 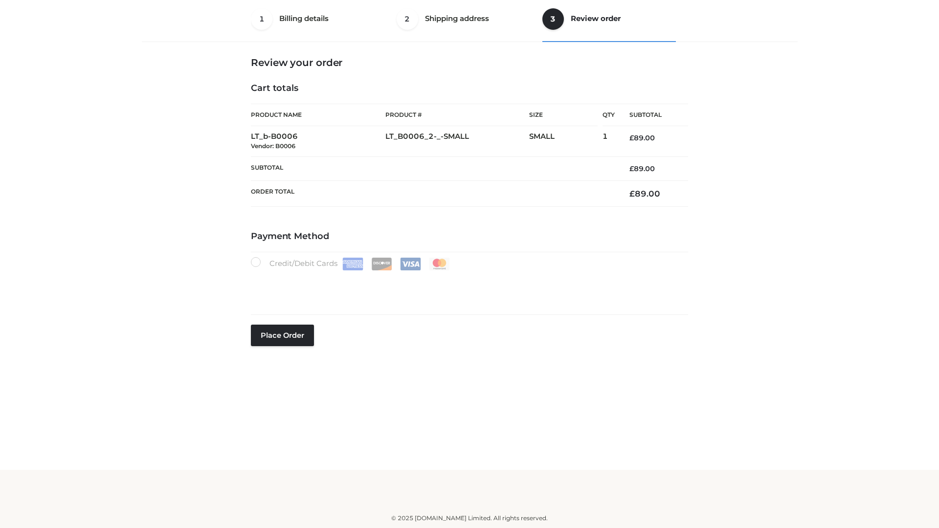 What do you see at coordinates (273, 146) in the screenshot?
I see `small: Vendor: B0006` at bounding box center [273, 146].